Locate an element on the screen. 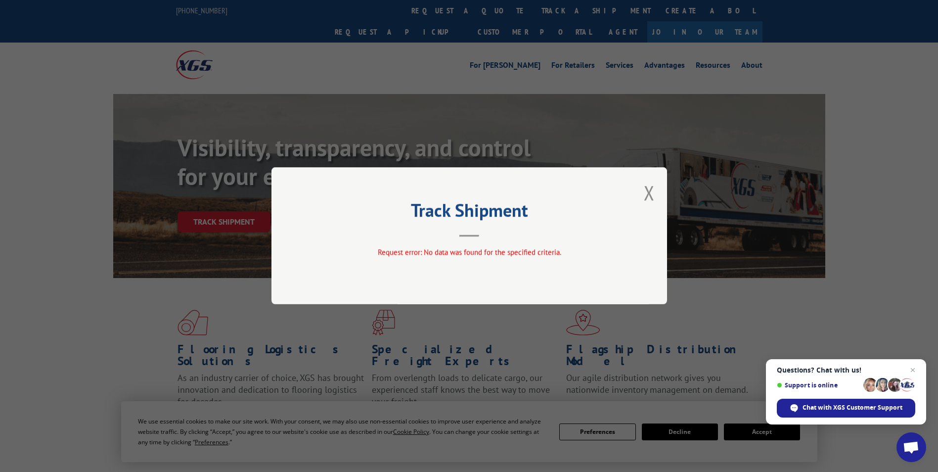 The image size is (938, 472). span: Close chat is located at coordinates (913, 370).